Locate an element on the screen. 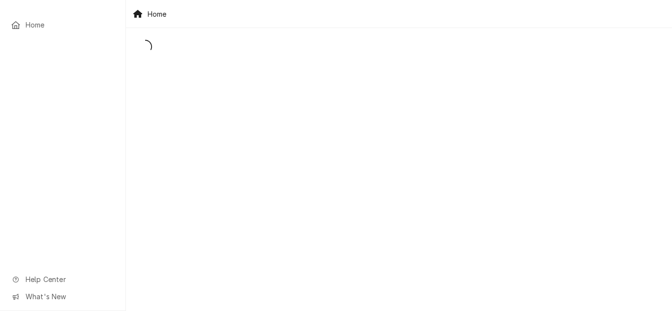 Image resolution: width=672 pixels, height=311 pixels. a: Go to Help Center is located at coordinates (62, 279).